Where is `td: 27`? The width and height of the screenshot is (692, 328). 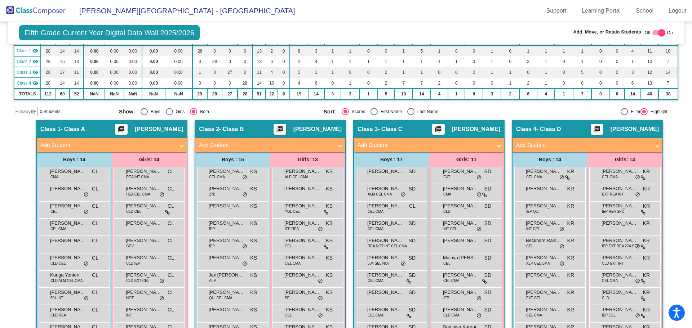
td: 27 is located at coordinates (229, 72).